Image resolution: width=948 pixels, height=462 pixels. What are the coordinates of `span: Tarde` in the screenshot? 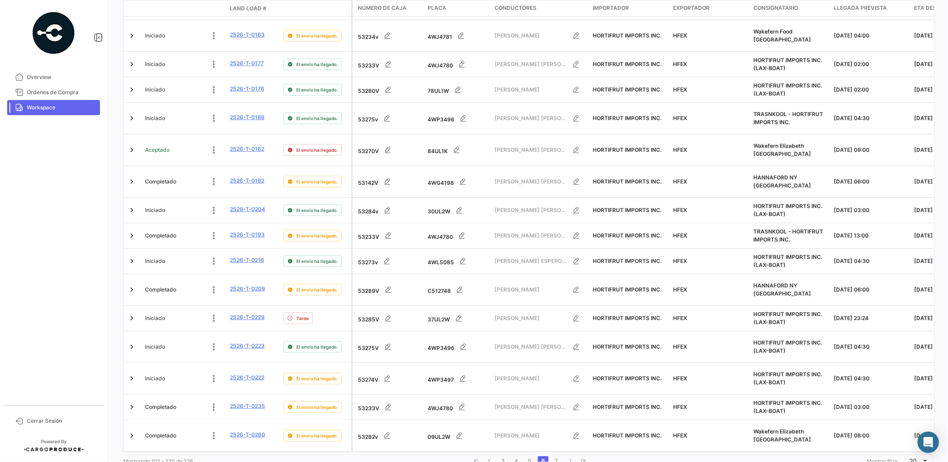 It's located at (303, 318).